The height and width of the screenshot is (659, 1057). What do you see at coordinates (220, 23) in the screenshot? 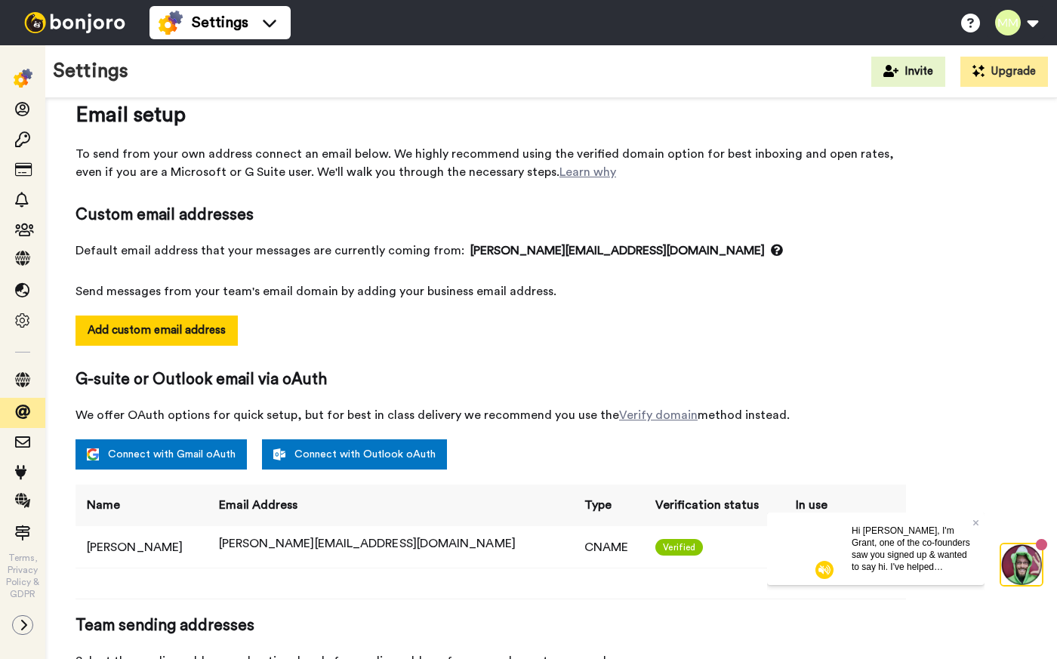
I see `span: Settings` at bounding box center [220, 23].